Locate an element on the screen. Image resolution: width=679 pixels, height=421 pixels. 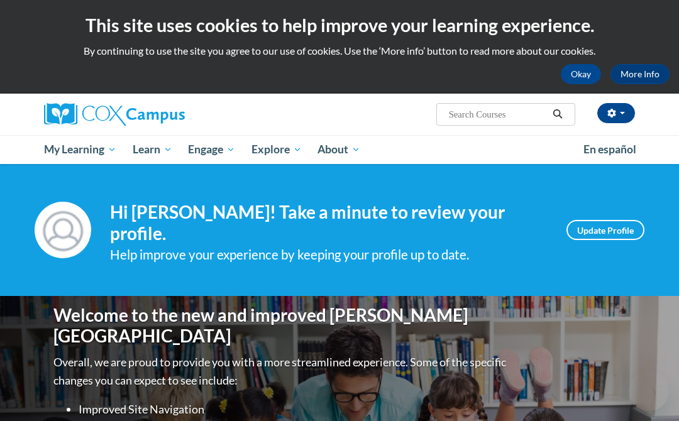
a: Cox Campus is located at coordinates (136, 114).